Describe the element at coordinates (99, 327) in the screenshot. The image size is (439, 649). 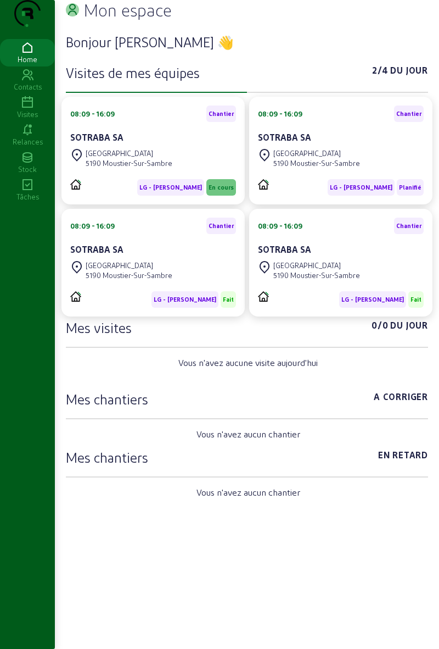
I see `h3: Mes visites` at that location.